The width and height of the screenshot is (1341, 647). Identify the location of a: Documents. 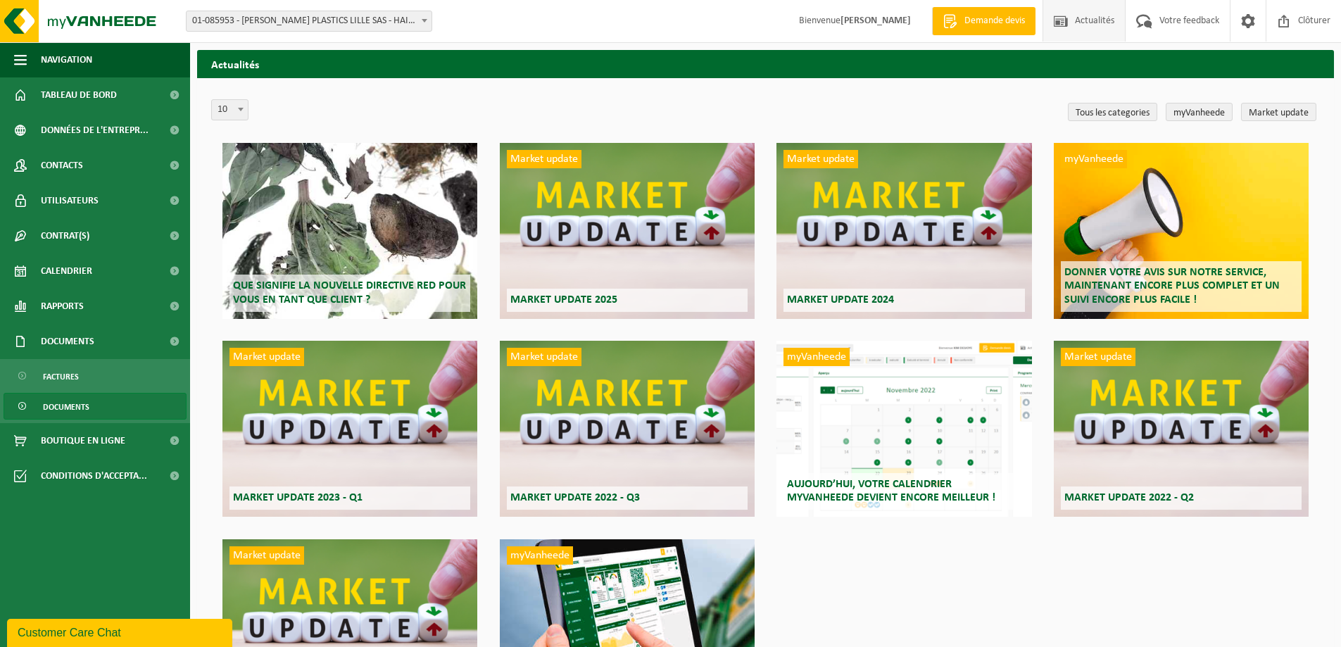
(95, 406).